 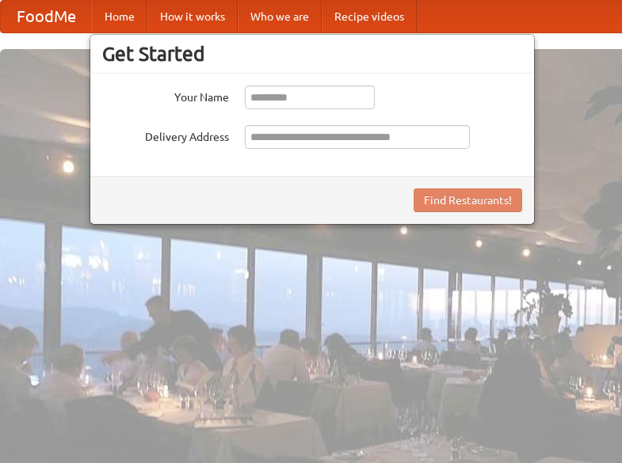 I want to click on a: Who we are, so click(x=280, y=17).